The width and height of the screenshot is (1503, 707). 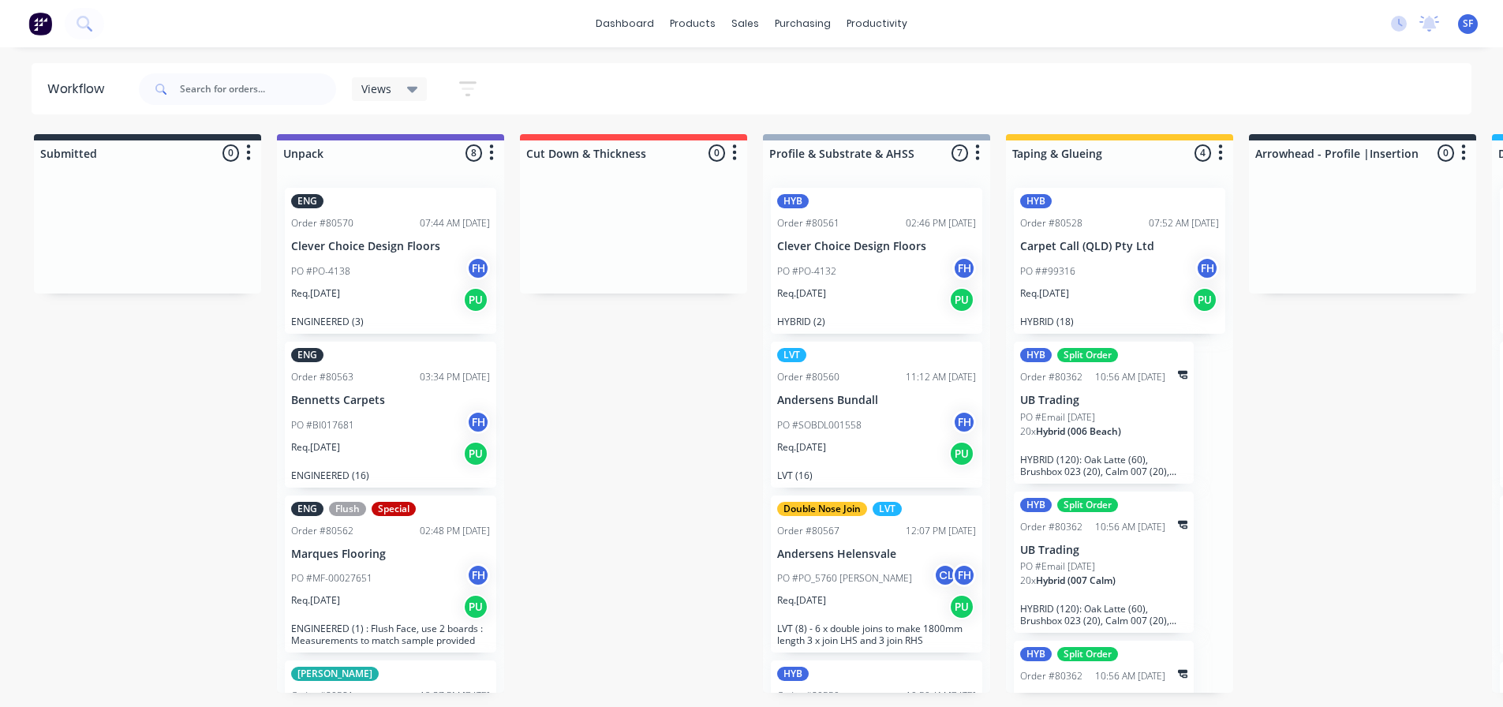 What do you see at coordinates (394, 509) in the screenshot?
I see `div: Special` at bounding box center [394, 509].